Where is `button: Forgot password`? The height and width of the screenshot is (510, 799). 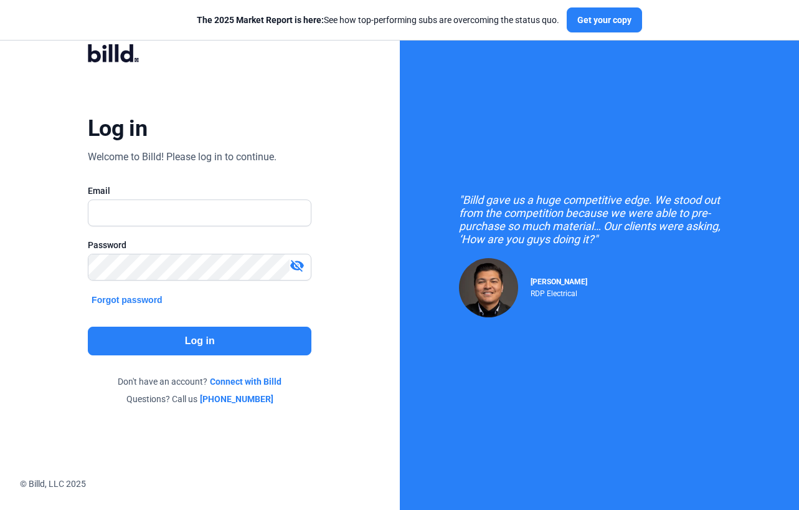 button: Forgot password is located at coordinates (127, 300).